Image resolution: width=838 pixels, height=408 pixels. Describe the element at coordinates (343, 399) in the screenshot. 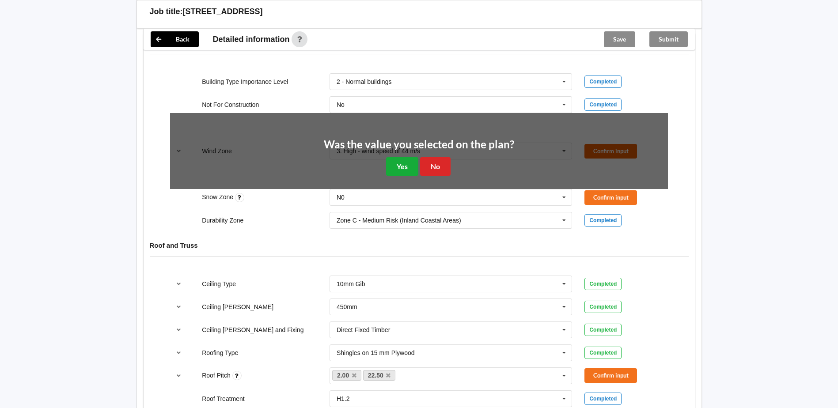

I see `div: H1.2` at that location.